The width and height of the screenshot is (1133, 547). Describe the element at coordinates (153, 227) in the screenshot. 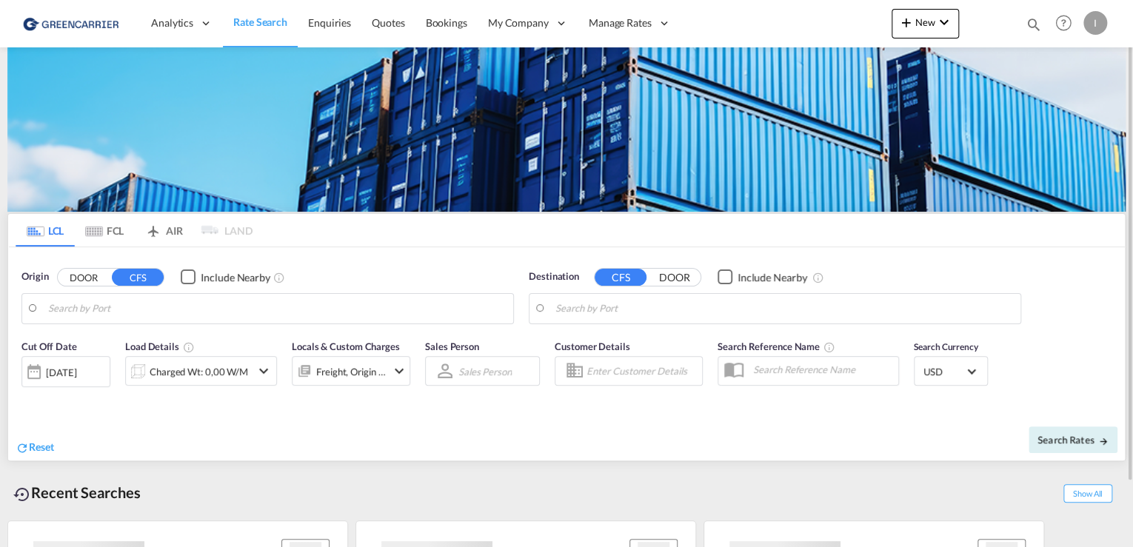

I see `md-icon: icon-airplane` at that location.